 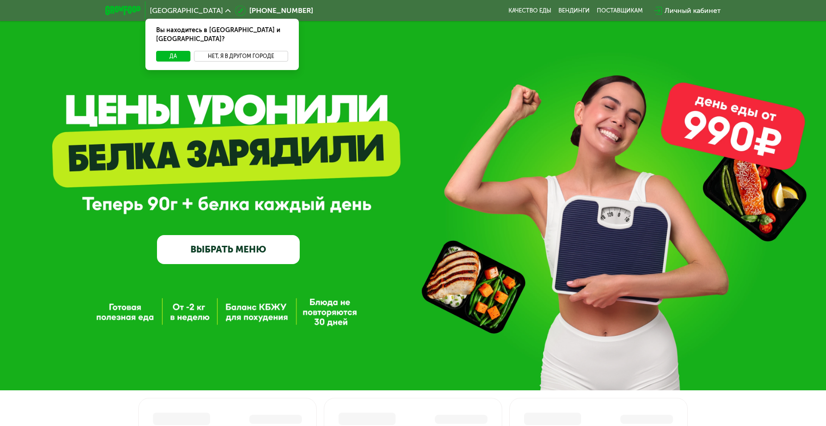 I want to click on button: Нет, я в другом городе, so click(x=241, y=56).